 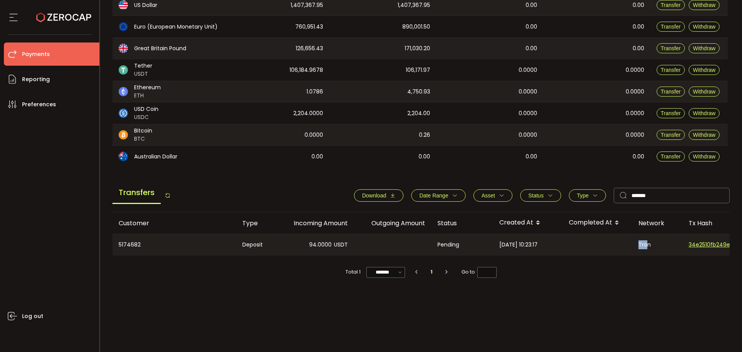 I want to click on span: Date Range, so click(x=434, y=196).